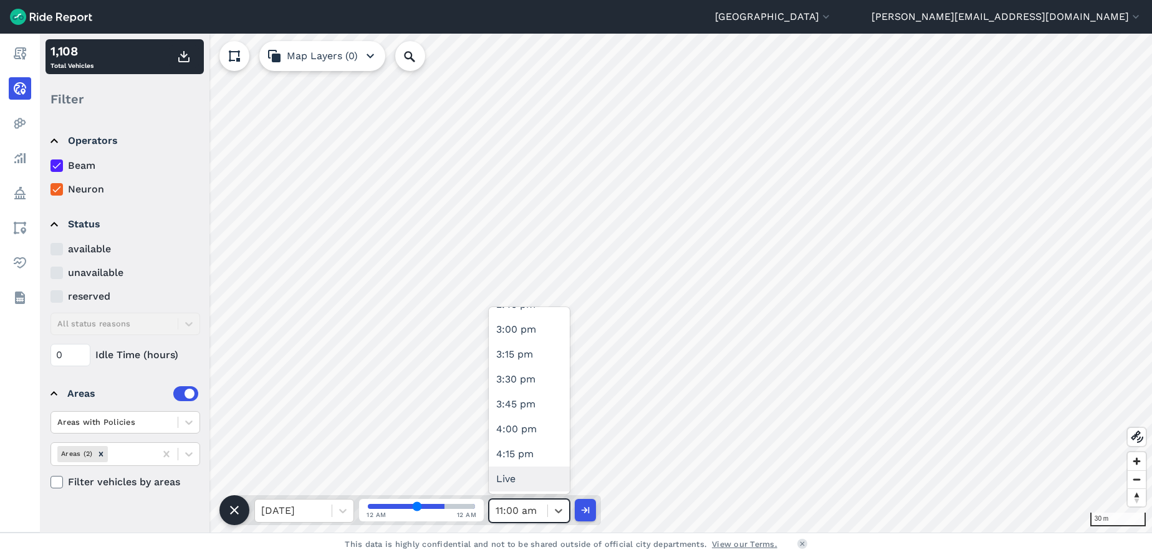 The height and width of the screenshot is (555, 1152). What do you see at coordinates (20, 123) in the screenshot?
I see `a: Heatmaps` at bounding box center [20, 123].